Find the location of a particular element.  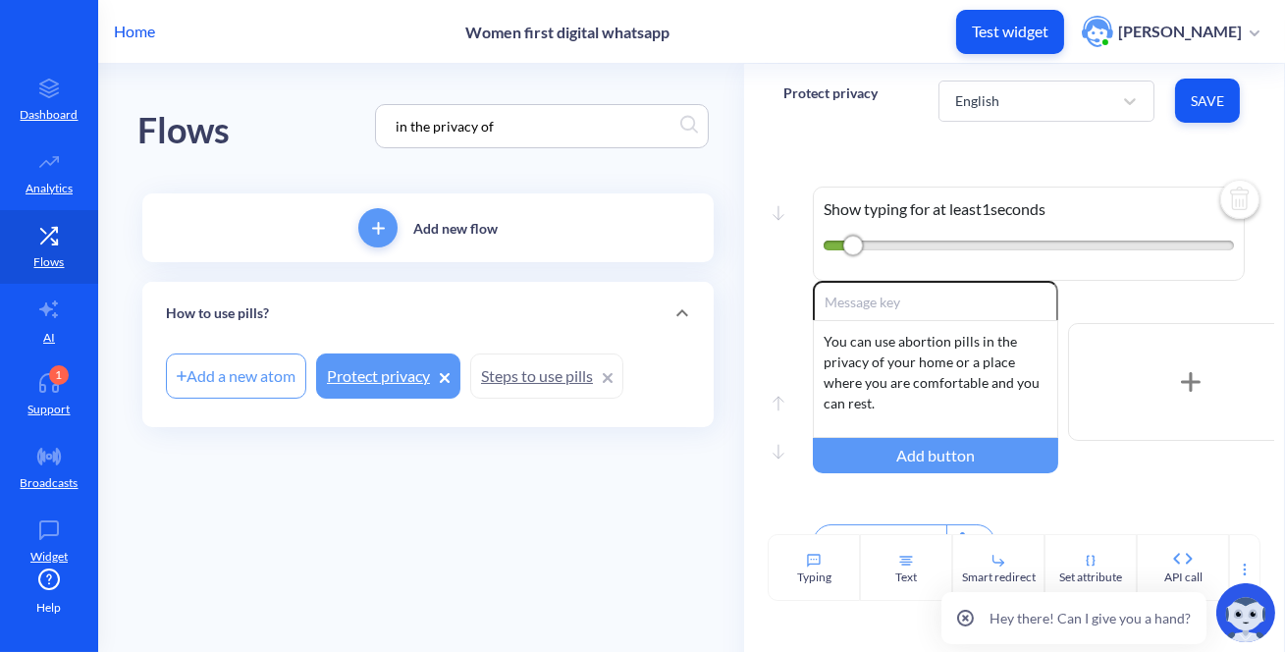

p: Flows is located at coordinates (49, 262).